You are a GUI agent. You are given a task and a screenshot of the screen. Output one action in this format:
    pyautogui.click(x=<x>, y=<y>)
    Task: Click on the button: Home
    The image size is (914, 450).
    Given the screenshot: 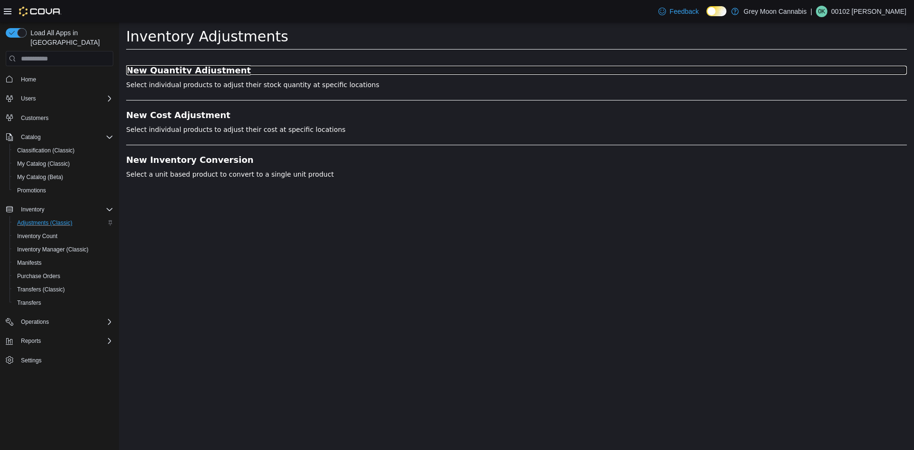 What is the action you would take?
    pyautogui.click(x=59, y=79)
    